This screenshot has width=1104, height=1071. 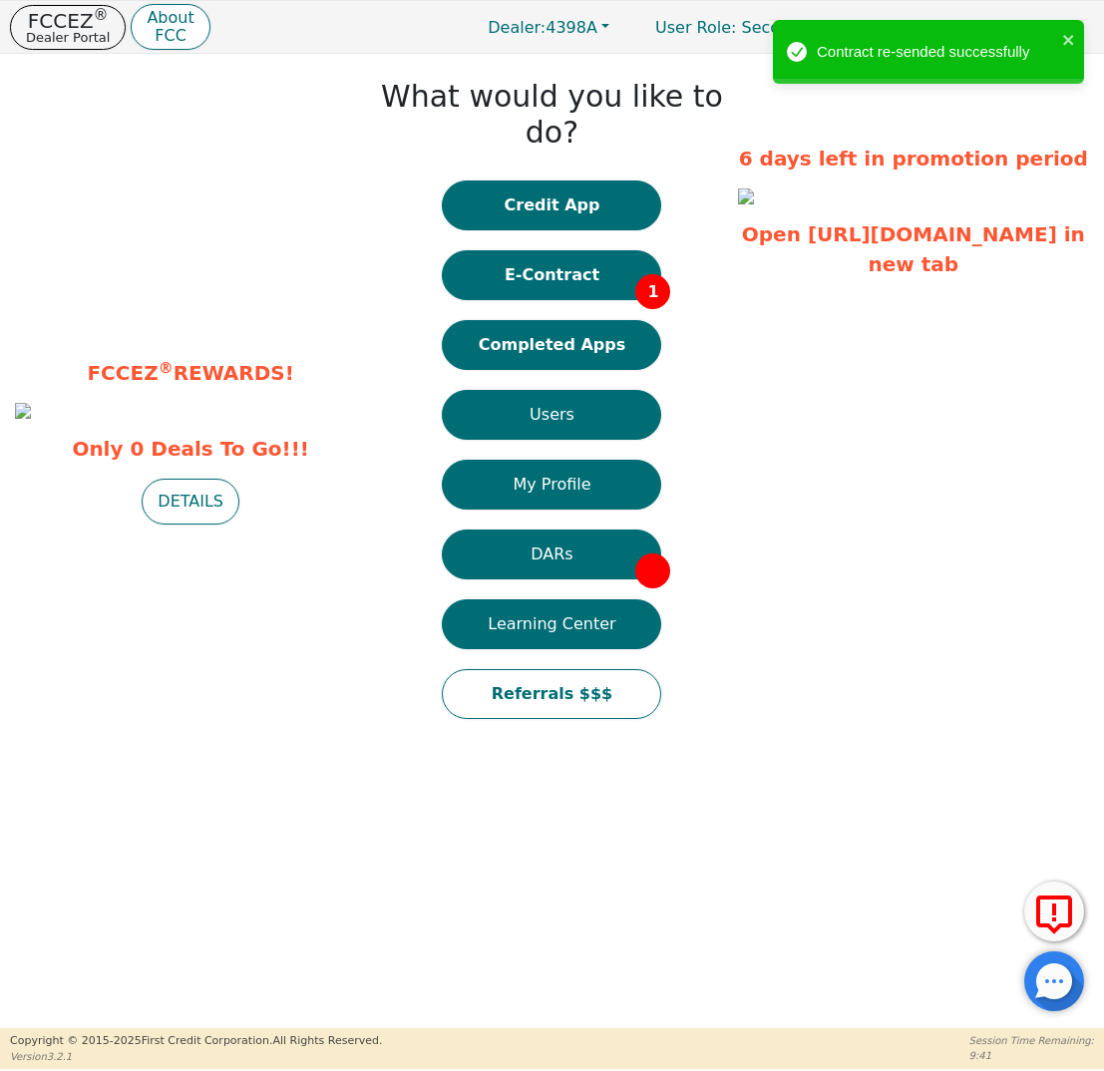 What do you see at coordinates (552, 485) in the screenshot?
I see `button: My Profile` at bounding box center [552, 485].